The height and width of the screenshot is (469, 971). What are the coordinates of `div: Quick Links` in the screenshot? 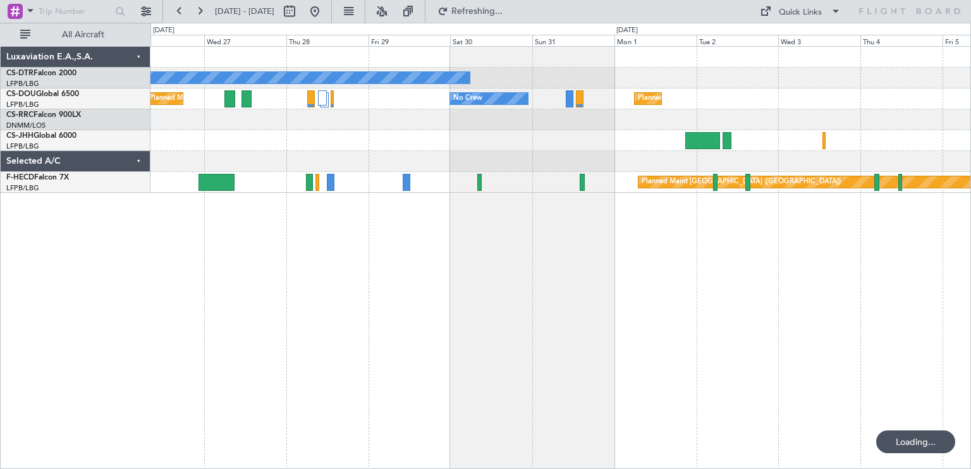 It's located at (801, 13).